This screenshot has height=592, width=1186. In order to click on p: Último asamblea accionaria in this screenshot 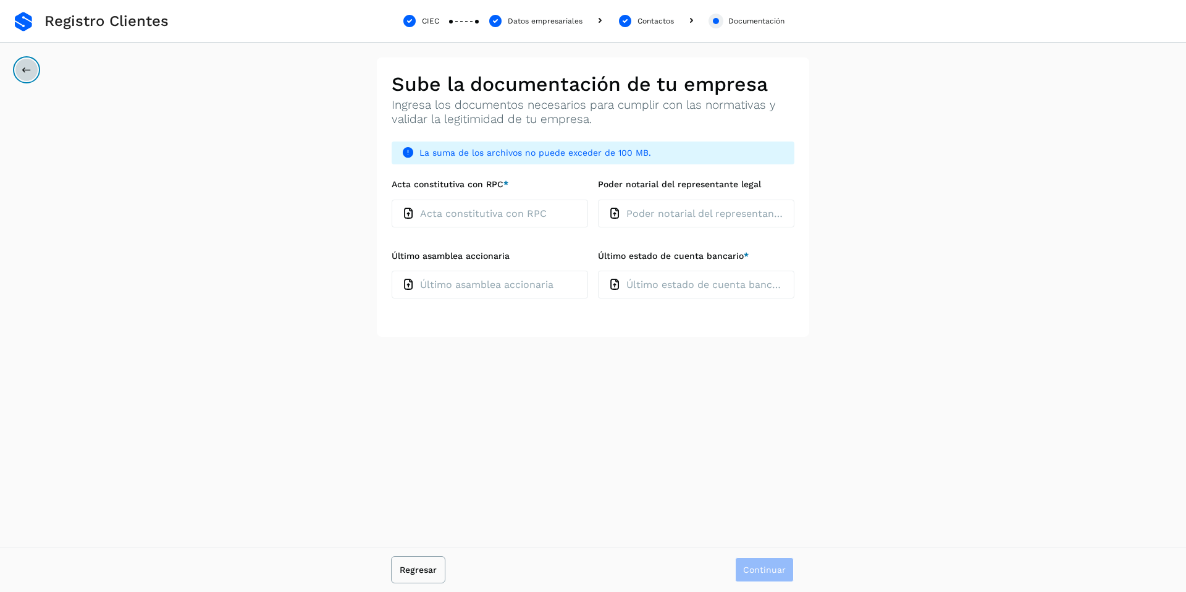, I will do `click(487, 284)`.